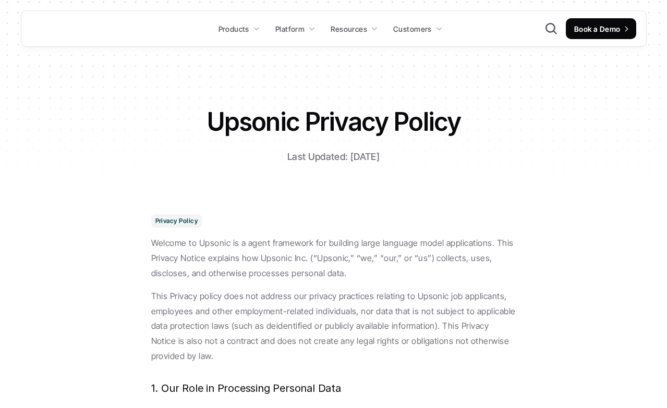  Describe the element at coordinates (349, 29) in the screenshot. I see `p: Resources` at that location.